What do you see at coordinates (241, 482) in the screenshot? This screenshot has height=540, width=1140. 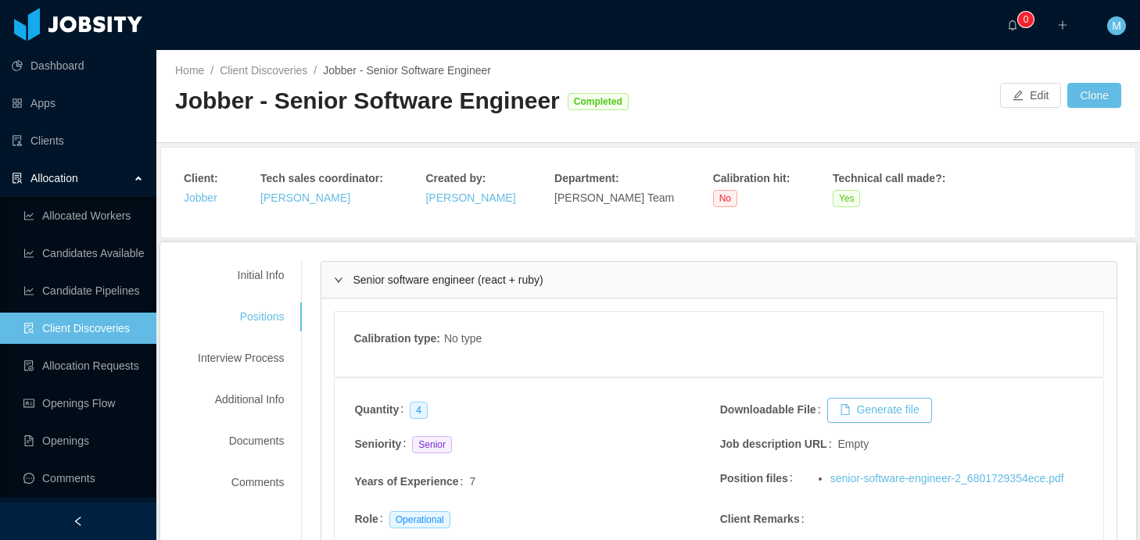 I see `div: Comments` at bounding box center [241, 482].